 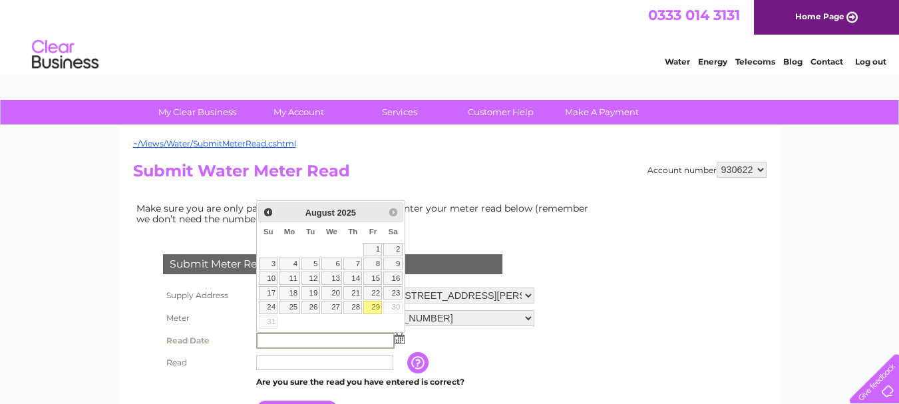 What do you see at coordinates (366, 214) in the screenshot?
I see `td: Make sure you are only paying for what you use. Simply enter your meter read below (remember we d...` at bounding box center [366, 214].